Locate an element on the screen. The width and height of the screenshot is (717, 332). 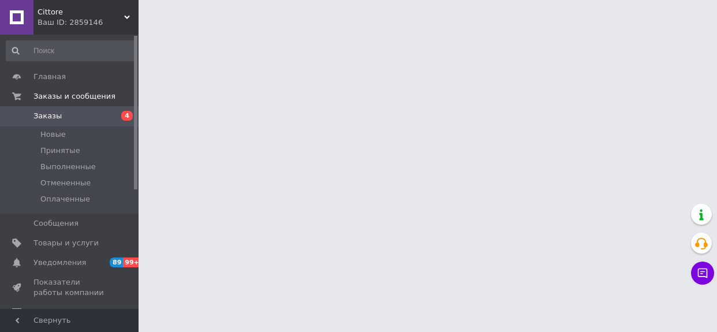
span: Отзывы is located at coordinates (48, 312).